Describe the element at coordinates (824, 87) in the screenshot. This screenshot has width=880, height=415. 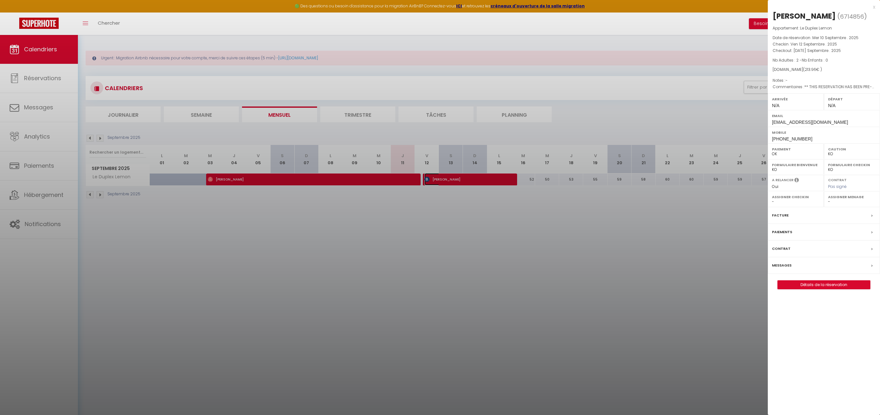
I see `p: Commentaires :` at that location.